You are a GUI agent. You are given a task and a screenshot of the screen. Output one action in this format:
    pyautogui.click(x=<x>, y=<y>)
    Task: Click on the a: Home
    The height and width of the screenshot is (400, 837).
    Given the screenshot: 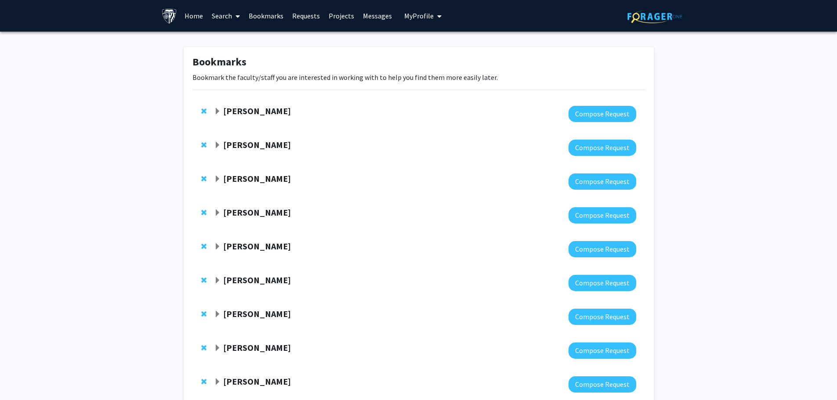 What is the action you would take?
    pyautogui.click(x=194, y=16)
    